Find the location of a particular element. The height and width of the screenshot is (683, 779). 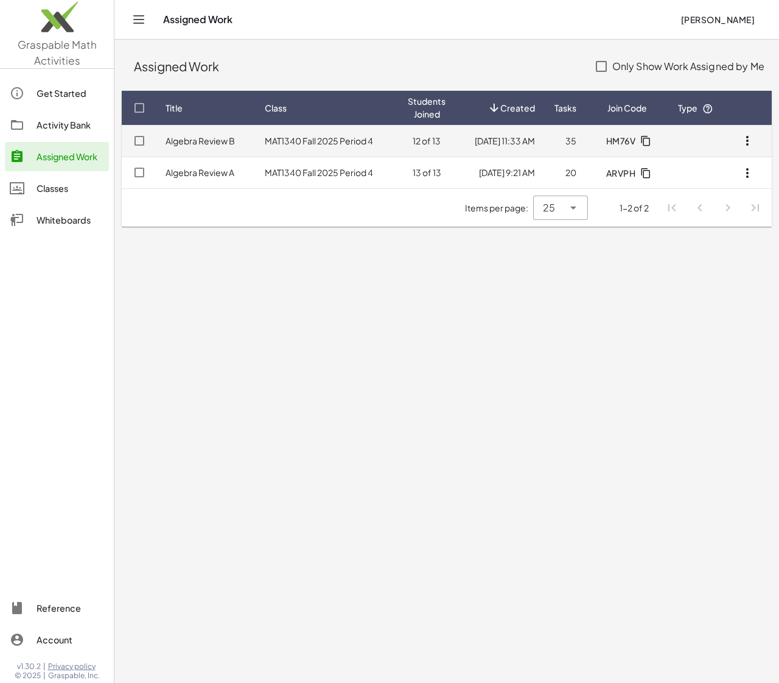

td: 13 of 13 is located at coordinates (427, 172).